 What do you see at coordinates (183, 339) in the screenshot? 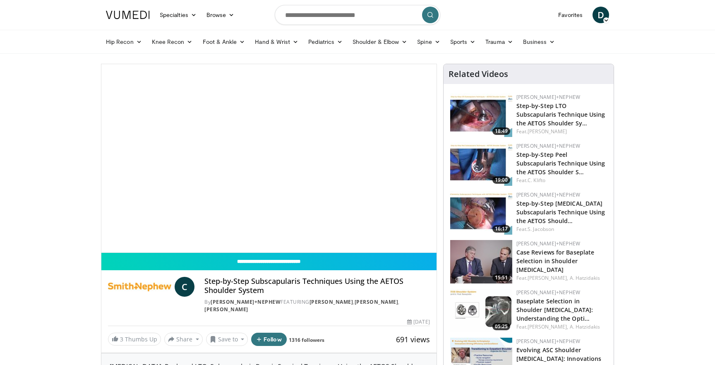
I see `button: Share` at bounding box center [183, 339].